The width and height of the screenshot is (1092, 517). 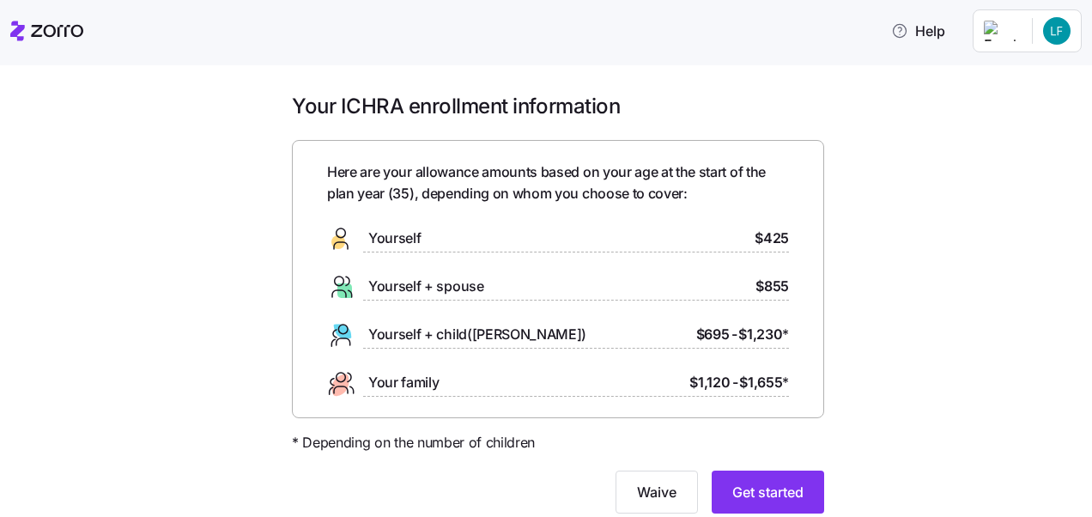 I want to click on span: $1,230, so click(x=763, y=334).